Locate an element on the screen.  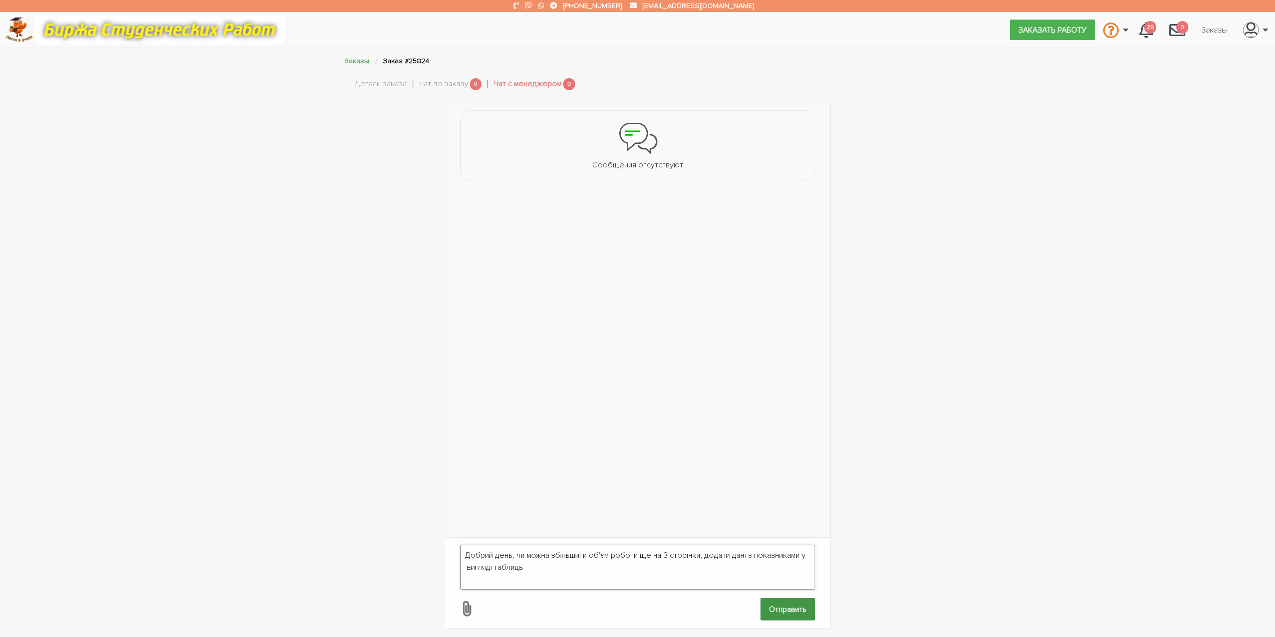
li: 0 is located at coordinates (1177, 30).